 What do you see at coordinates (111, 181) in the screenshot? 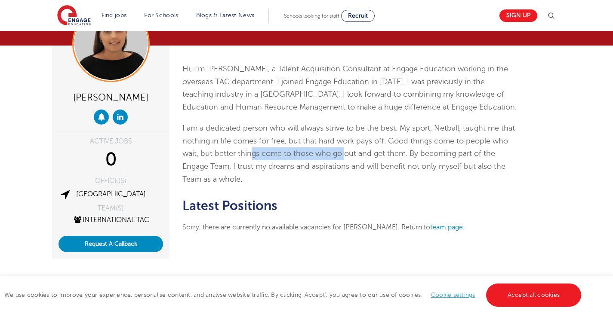
I see `div: OFFICE(S)` at bounding box center [111, 181].